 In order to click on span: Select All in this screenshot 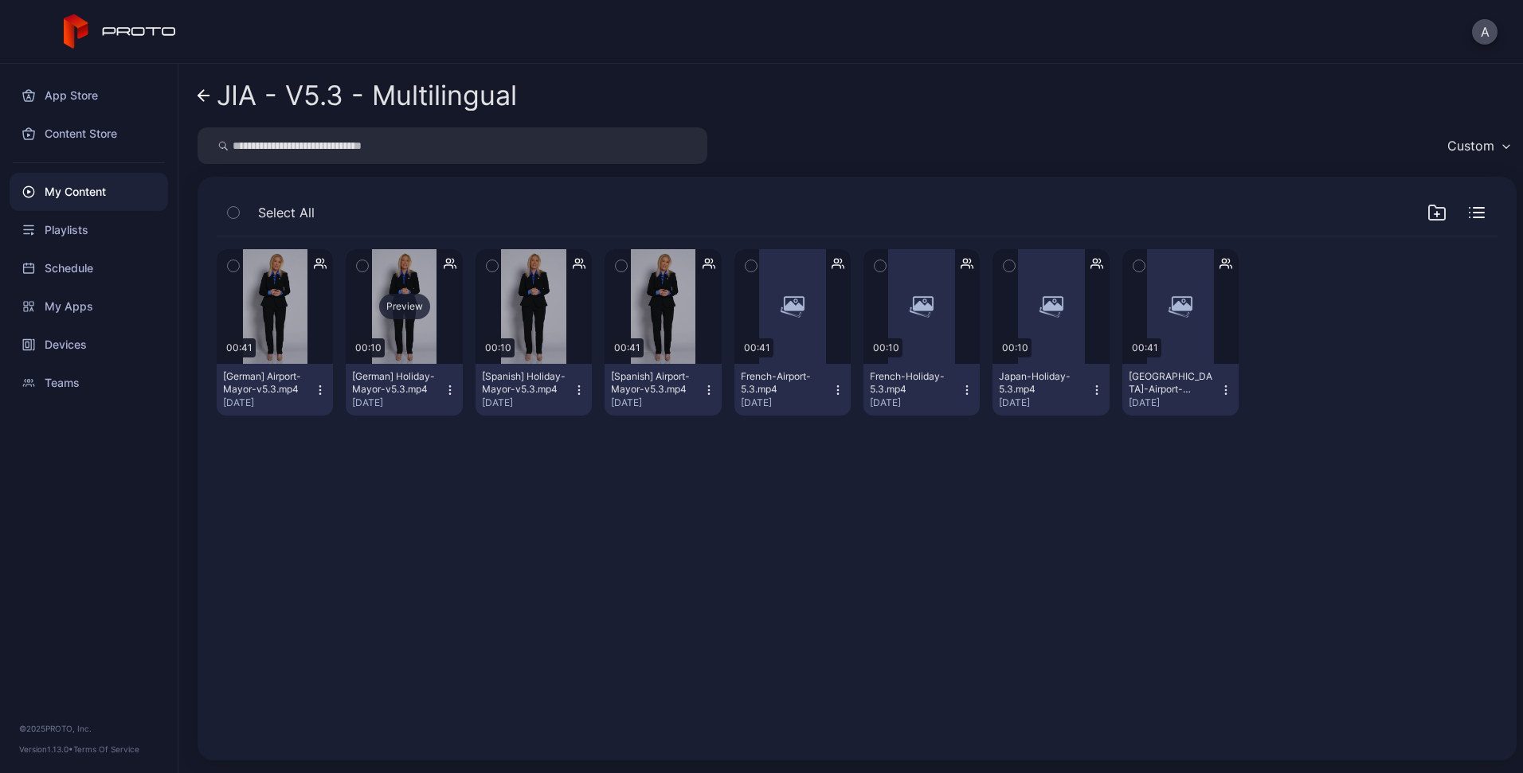, I will do `click(286, 213)`.